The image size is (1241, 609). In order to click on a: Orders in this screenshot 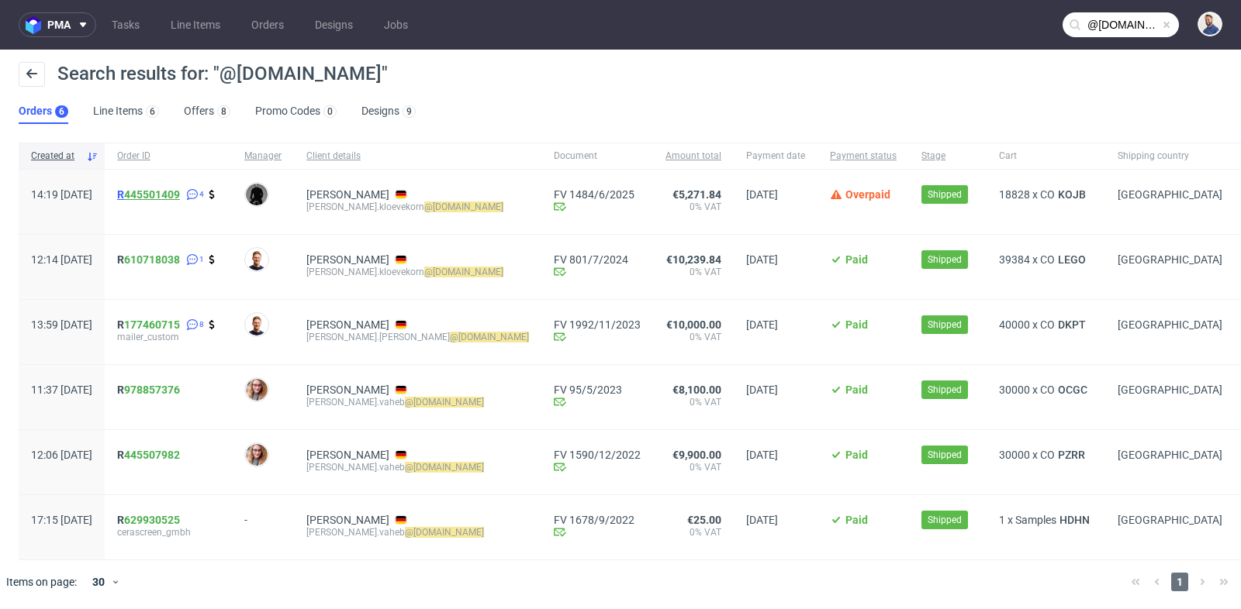, I will do `click(268, 25)`.